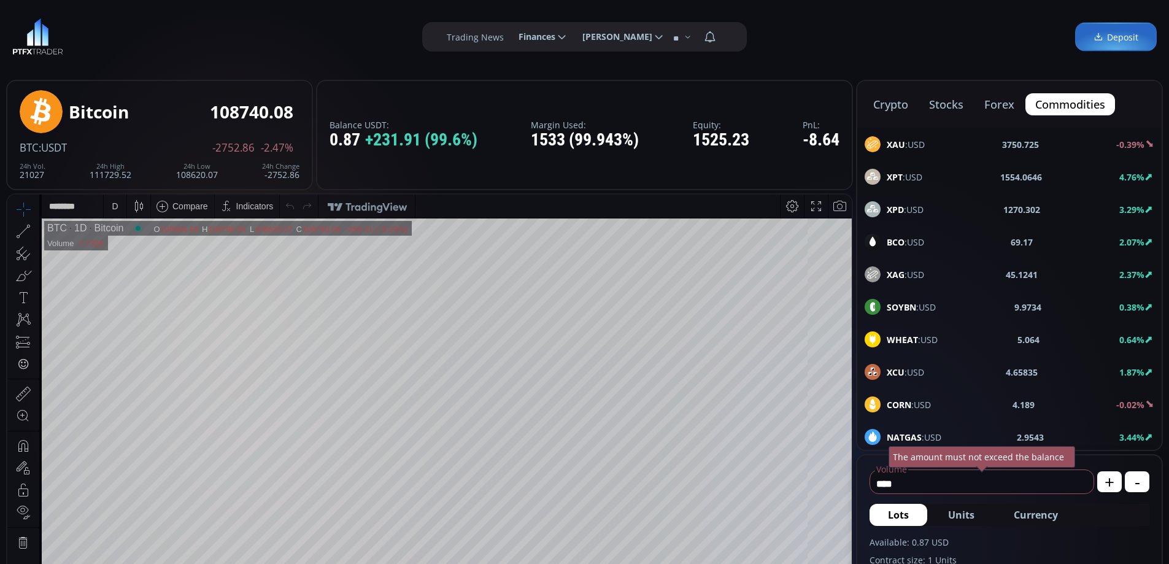  I want to click on b: 0.64%, so click(1132, 339).